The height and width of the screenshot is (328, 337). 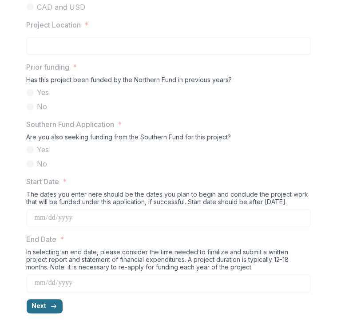 I want to click on p: End Date, so click(x=42, y=240).